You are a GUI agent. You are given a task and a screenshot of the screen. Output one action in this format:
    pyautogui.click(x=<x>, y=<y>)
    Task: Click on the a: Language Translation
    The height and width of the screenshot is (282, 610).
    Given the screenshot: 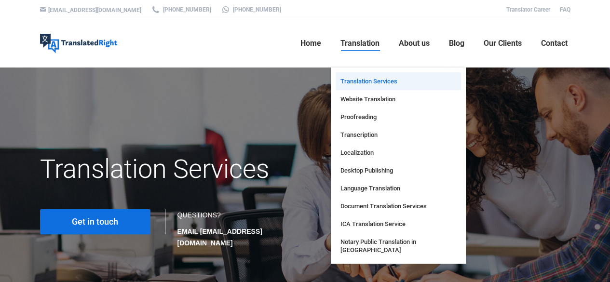 What is the action you would take?
    pyautogui.click(x=398, y=188)
    